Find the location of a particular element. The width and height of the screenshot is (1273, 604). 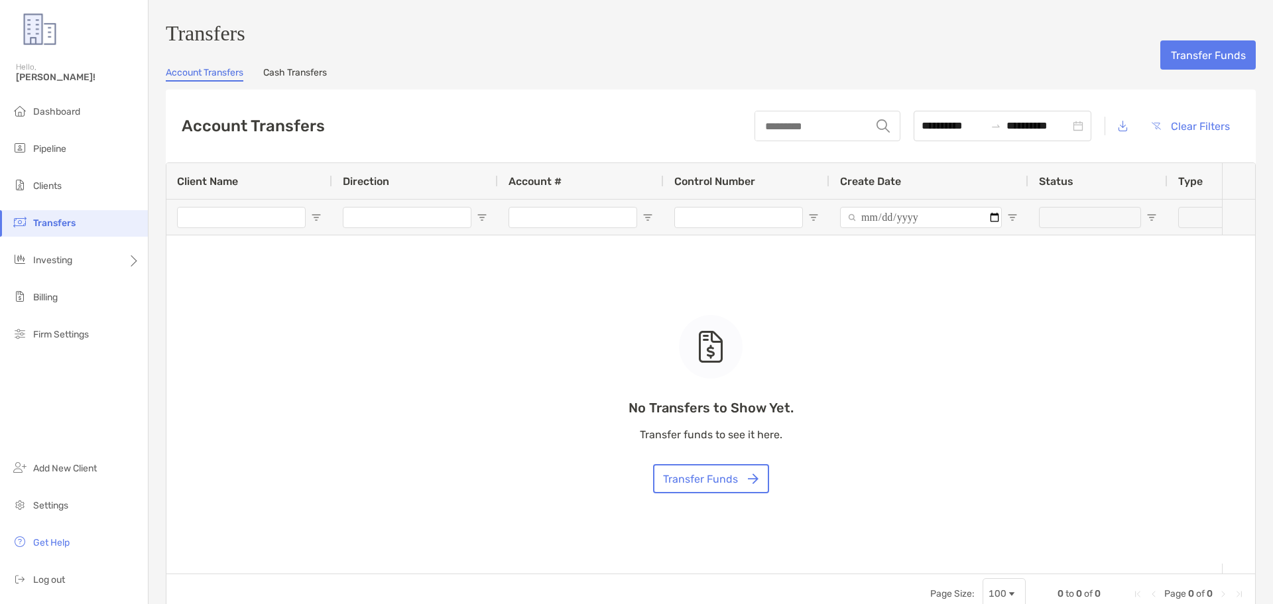

div: Next Page is located at coordinates (1223, 594).